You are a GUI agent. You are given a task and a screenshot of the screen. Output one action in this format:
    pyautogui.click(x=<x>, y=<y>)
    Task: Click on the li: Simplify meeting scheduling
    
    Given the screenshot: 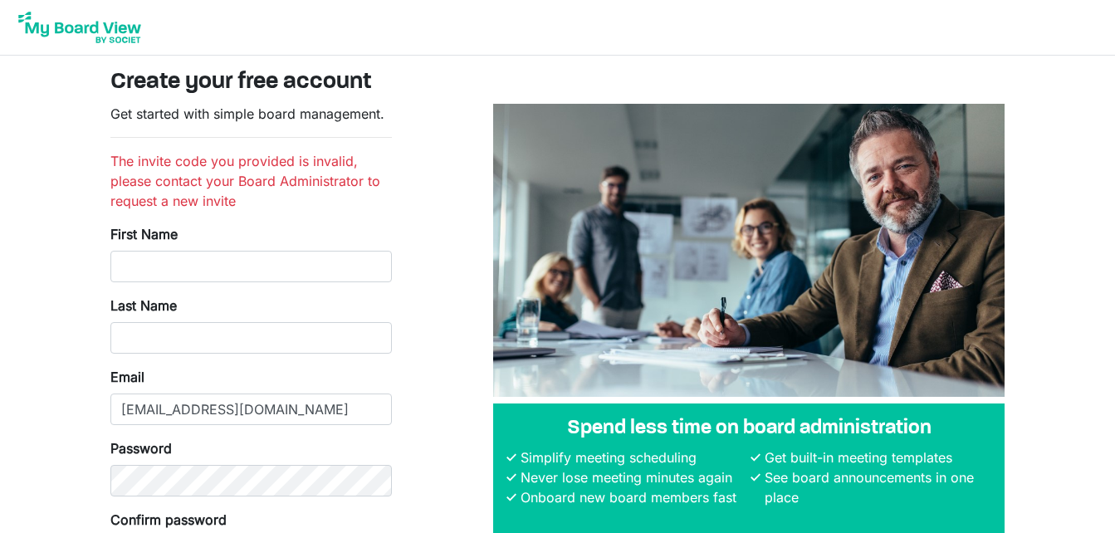 What is the action you would take?
    pyautogui.click(x=632, y=457)
    